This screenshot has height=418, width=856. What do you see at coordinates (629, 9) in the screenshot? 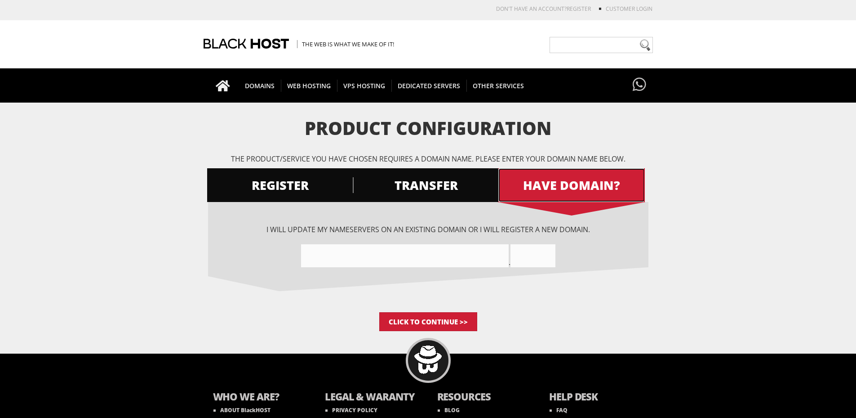
I see `a: Customer Login` at bounding box center [629, 9].